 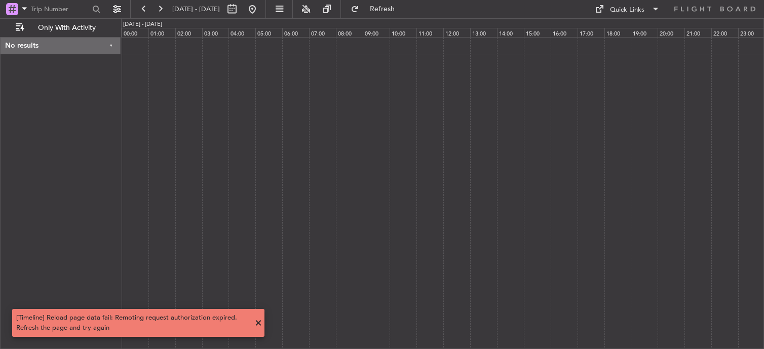 What do you see at coordinates (644, 32) in the screenshot?
I see `div: 19:00` at bounding box center [644, 32].